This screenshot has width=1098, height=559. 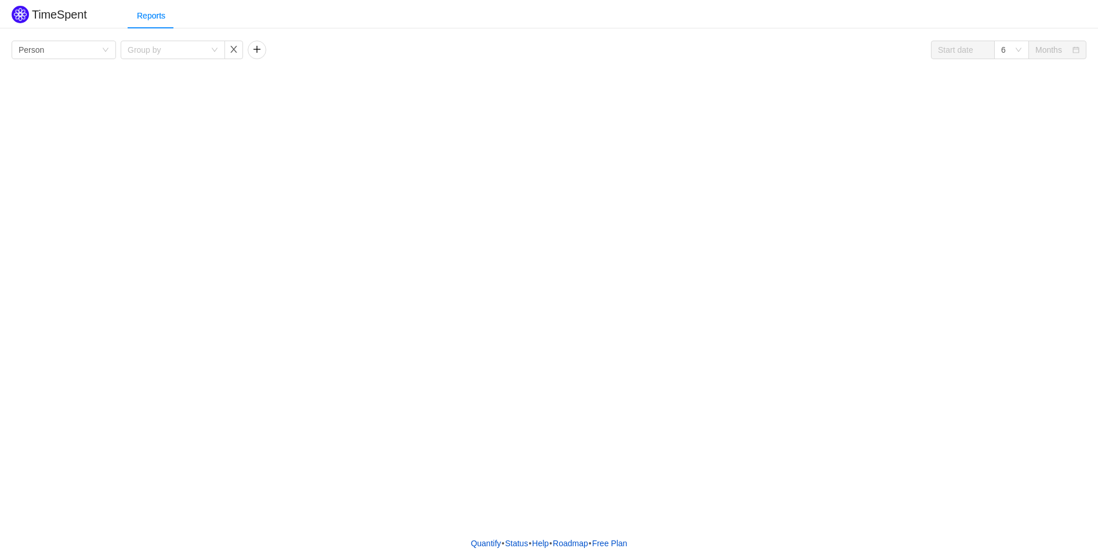 What do you see at coordinates (486, 544) in the screenshot?
I see `a: Quantify` at bounding box center [486, 544].